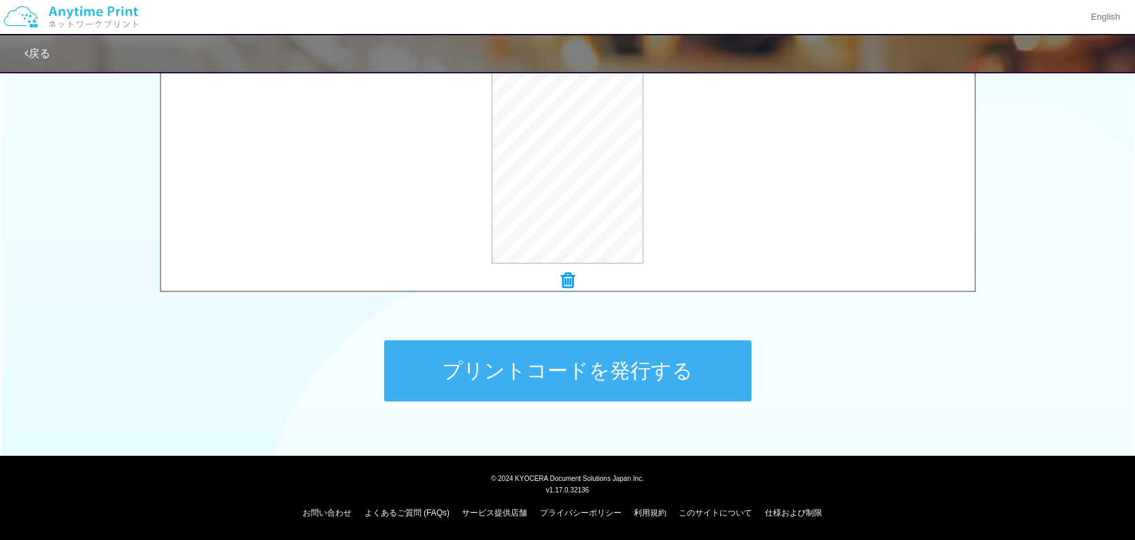 The image size is (1135, 540). What do you see at coordinates (650, 513) in the screenshot?
I see `a: 利用規約` at bounding box center [650, 513].